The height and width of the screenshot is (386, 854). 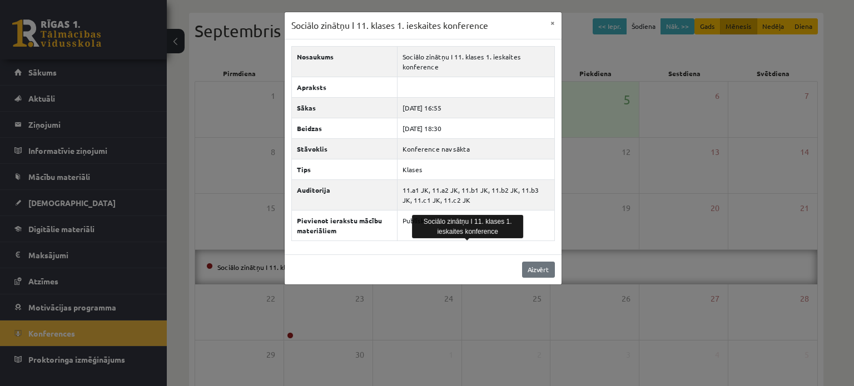 What do you see at coordinates (344, 107) in the screenshot?
I see `th: Sākas` at bounding box center [344, 107].